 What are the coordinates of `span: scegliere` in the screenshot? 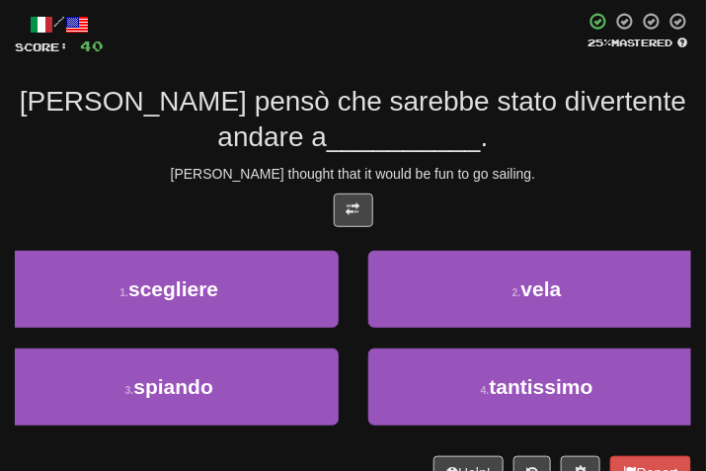 It's located at (173, 288).